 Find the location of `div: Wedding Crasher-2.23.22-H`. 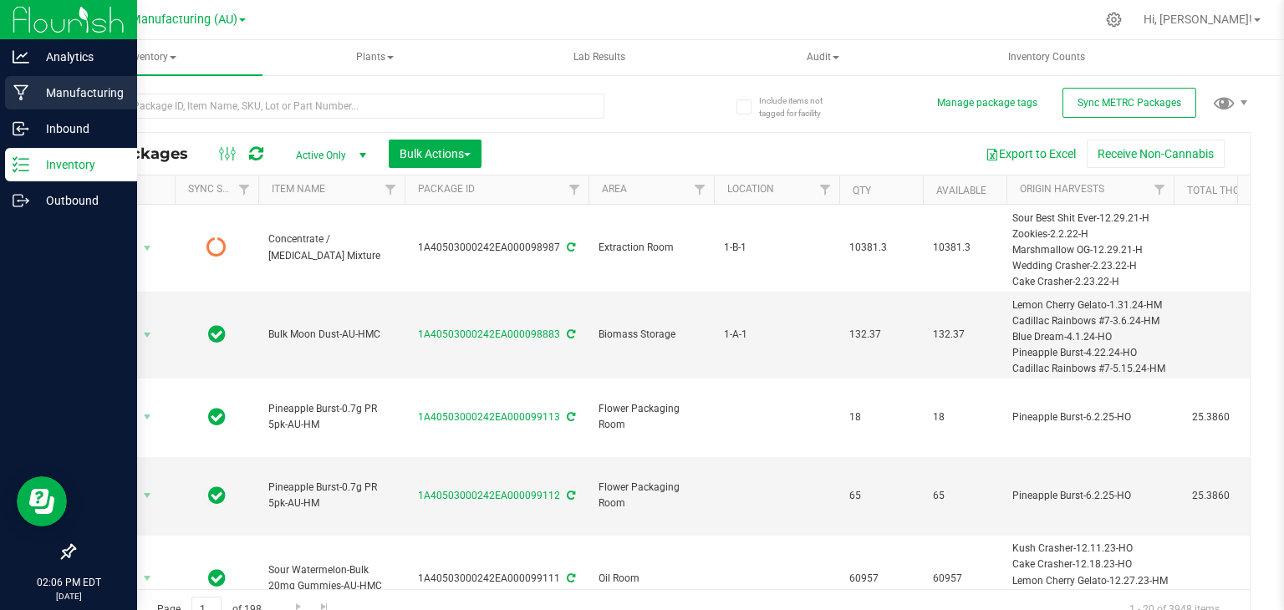

div: Wedding Crasher-2.23.22-H is located at coordinates (1090, 266).